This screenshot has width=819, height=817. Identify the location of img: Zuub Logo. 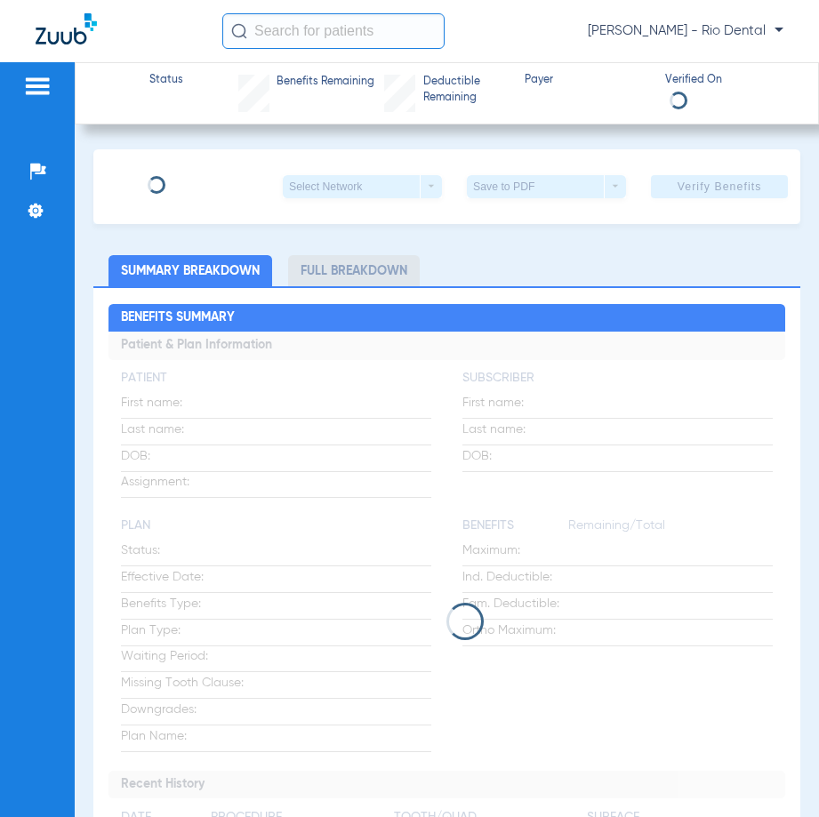
(66, 28).